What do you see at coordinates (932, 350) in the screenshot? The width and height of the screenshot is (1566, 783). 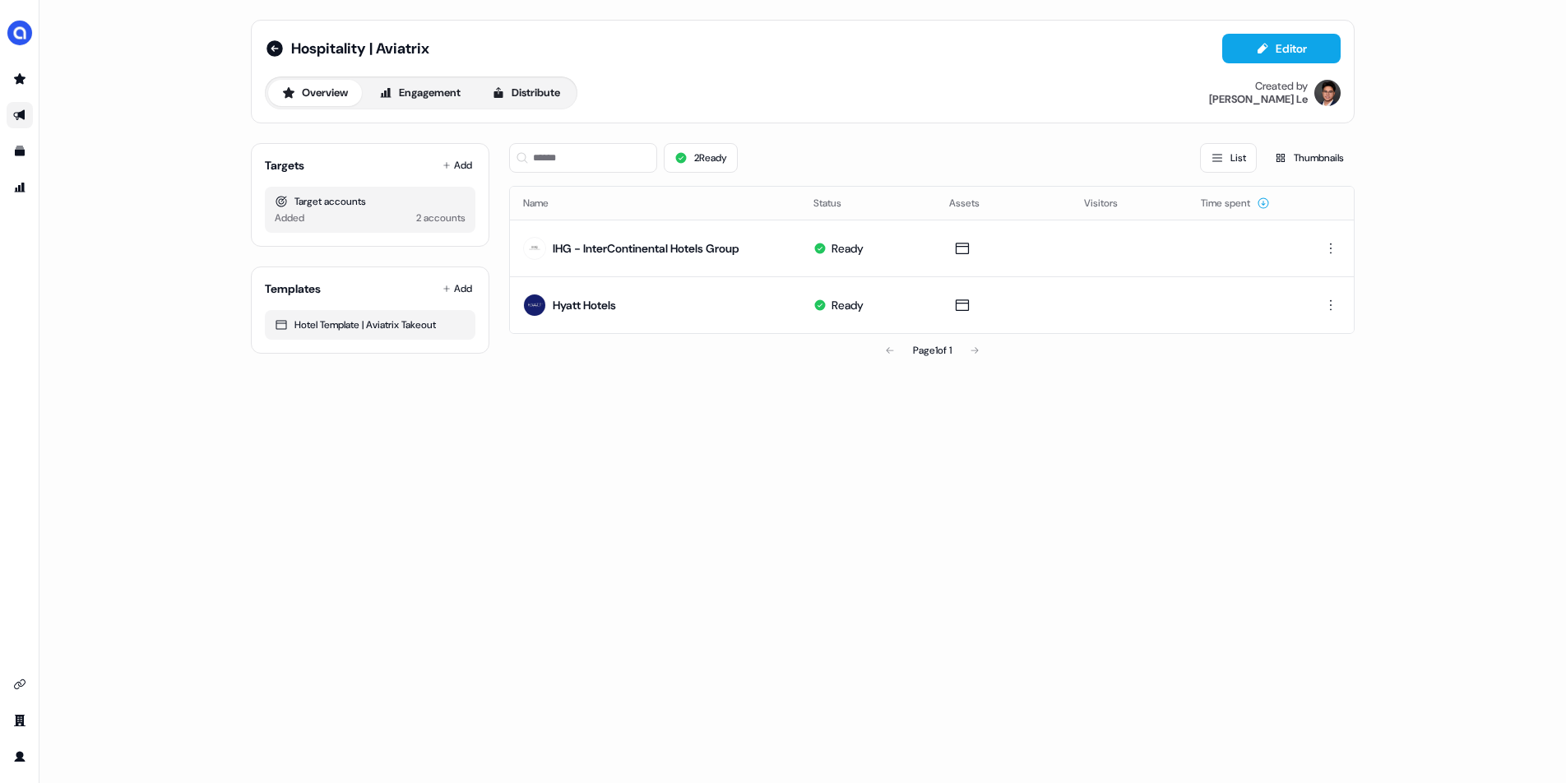 I see `div: Page 1 of 1` at bounding box center [932, 350].